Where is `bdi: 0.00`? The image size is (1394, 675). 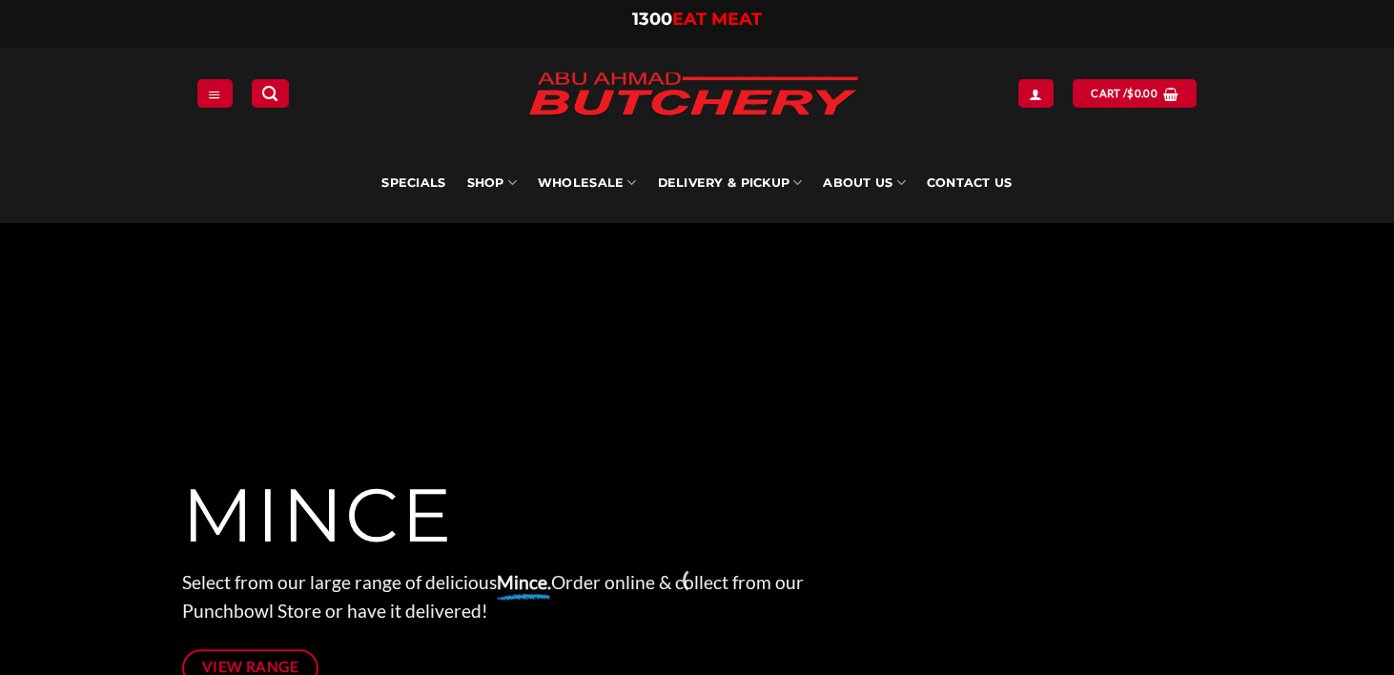 bdi: 0.00 is located at coordinates (1143, 93).